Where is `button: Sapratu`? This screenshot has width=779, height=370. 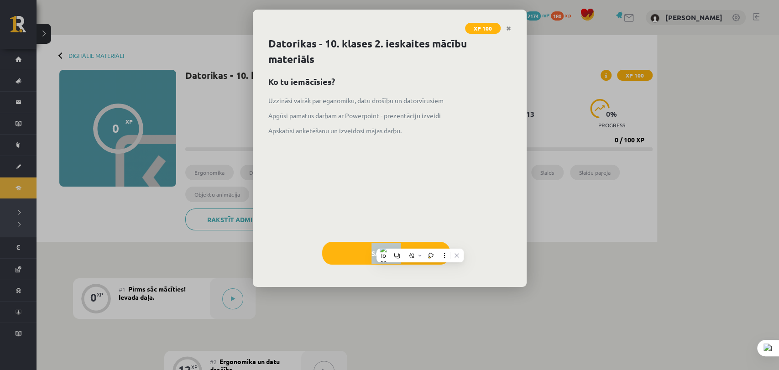
button: Sapratu is located at coordinates (386, 253).